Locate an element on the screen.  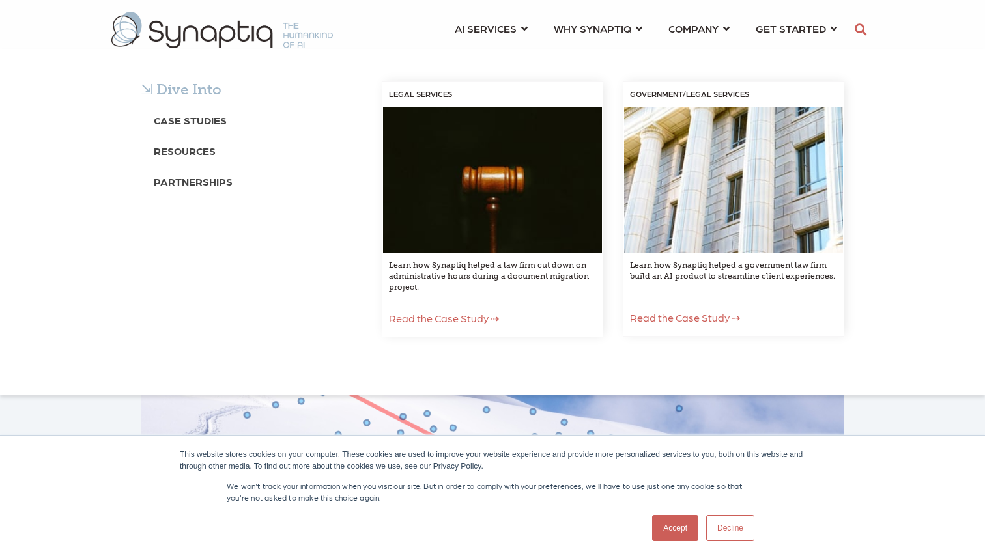
nav: menu is located at coordinates (645, 30).